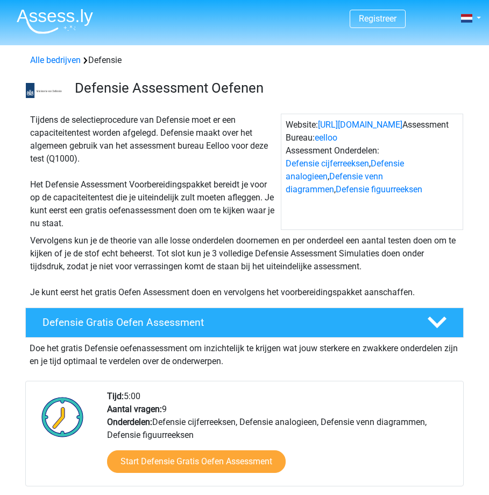 This screenshot has height=495, width=489. What do you see at coordinates (130, 422) in the screenshot?
I see `b: Onderdelen:` at bounding box center [130, 422].